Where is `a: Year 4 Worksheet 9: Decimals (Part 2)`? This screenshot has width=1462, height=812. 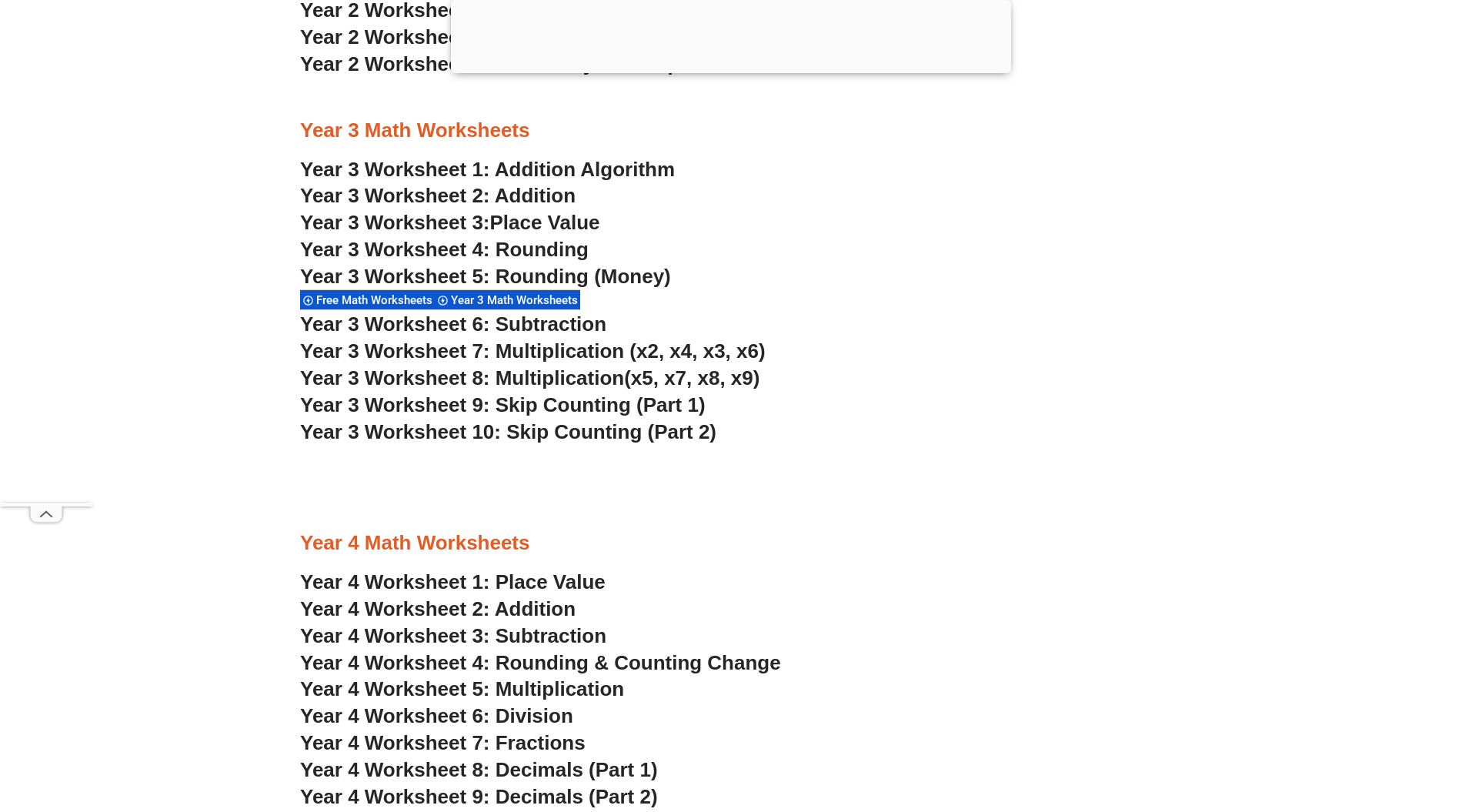 a: Year 4 Worksheet 9: Decimals (Part 2) is located at coordinates (479, 796).